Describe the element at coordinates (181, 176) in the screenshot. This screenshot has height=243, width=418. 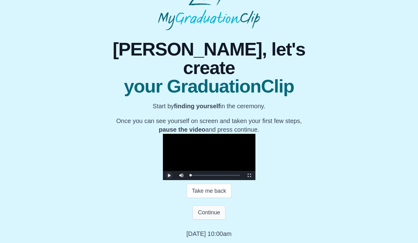
I see `button: Mute` at that location.